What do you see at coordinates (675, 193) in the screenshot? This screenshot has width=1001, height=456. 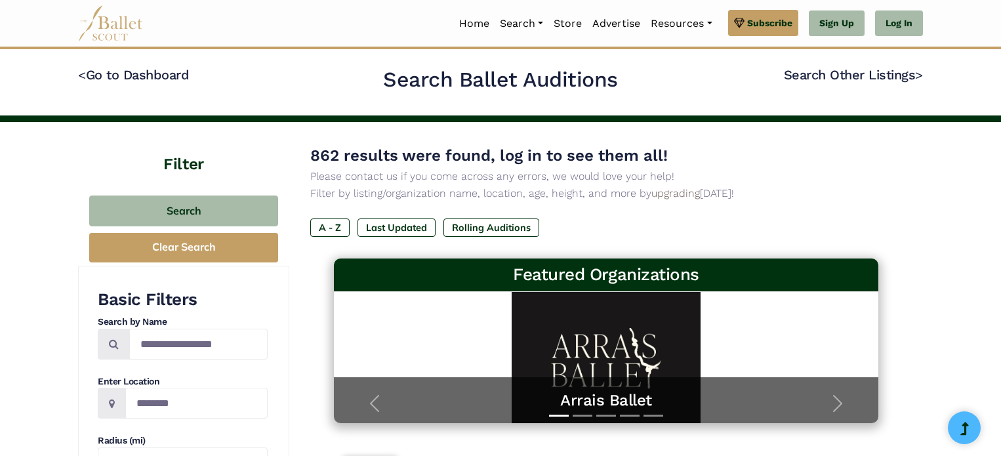 I see `a: upgrading` at bounding box center [675, 193].